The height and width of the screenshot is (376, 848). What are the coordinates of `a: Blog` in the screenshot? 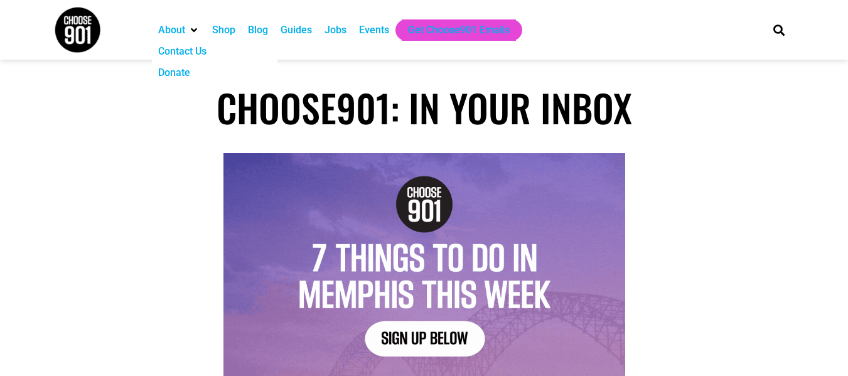 It's located at (258, 30).